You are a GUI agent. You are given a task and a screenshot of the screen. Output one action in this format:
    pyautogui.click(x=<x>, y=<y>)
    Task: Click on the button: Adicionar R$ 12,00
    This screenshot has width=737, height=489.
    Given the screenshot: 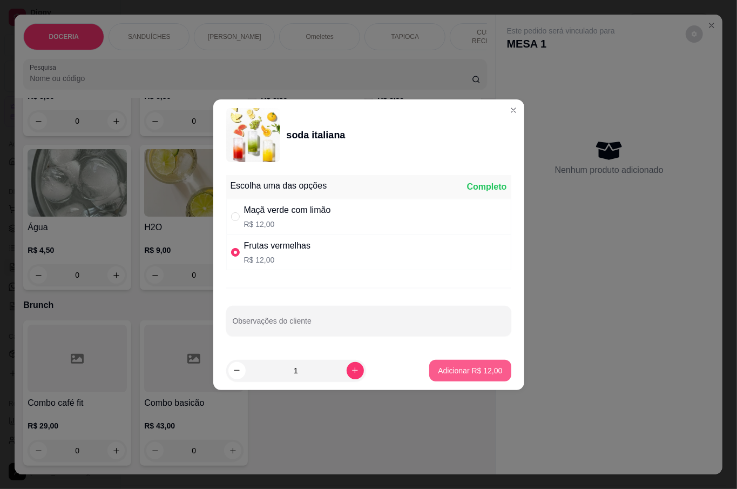 What is the action you would take?
    pyautogui.click(x=470, y=370)
    